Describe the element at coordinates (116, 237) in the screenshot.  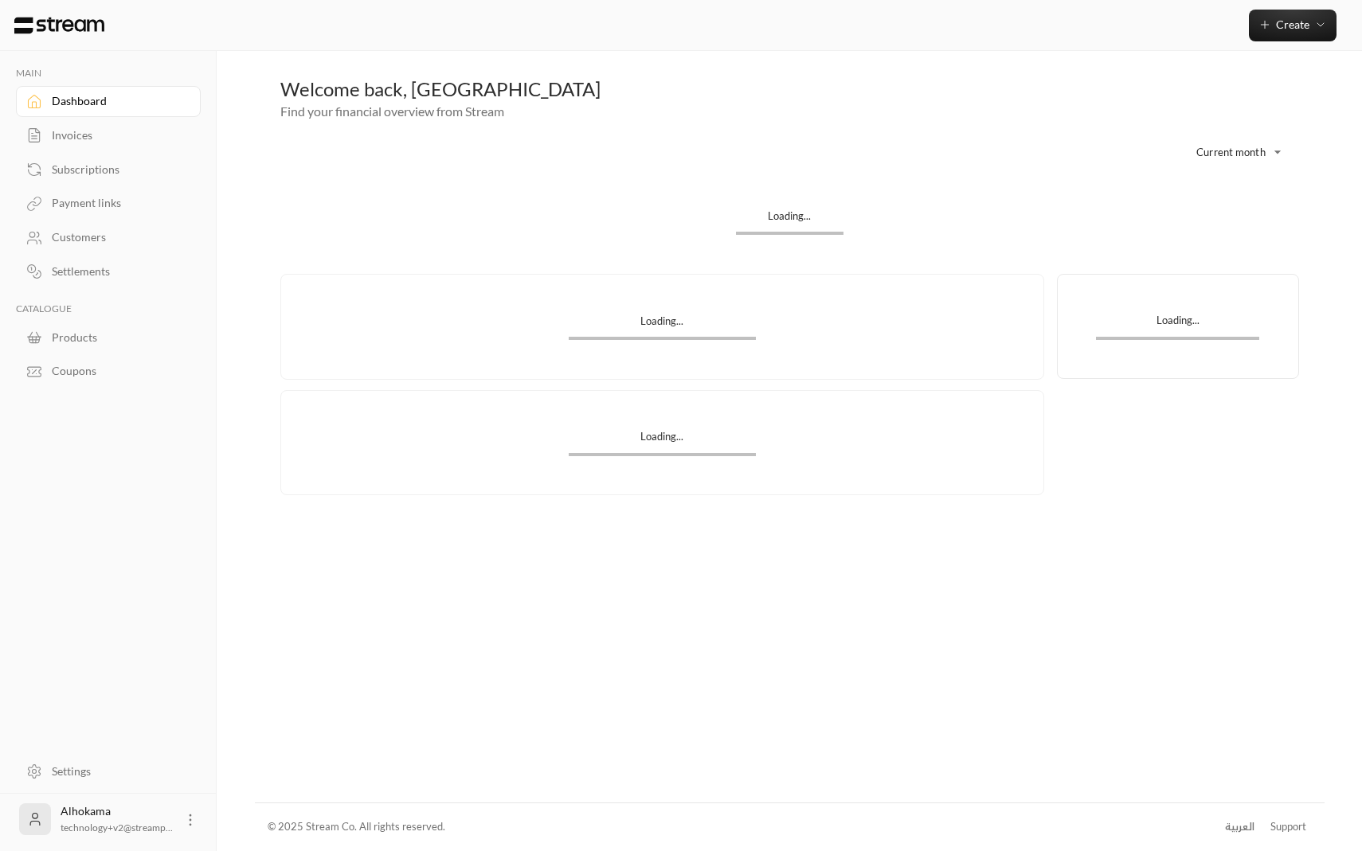
I see `div: Customers` at that location.